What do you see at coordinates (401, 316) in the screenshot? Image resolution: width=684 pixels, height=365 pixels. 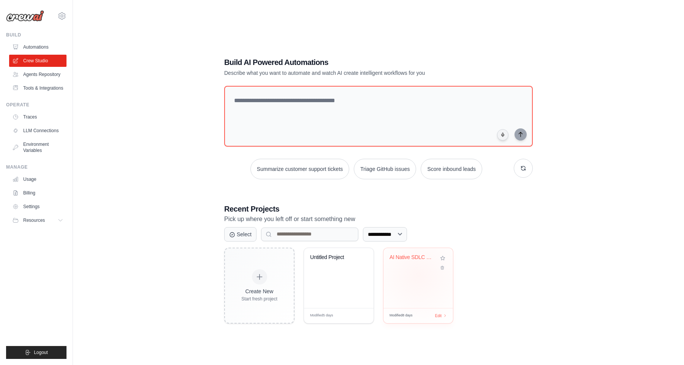 I see `span: Modified 8 days` at bounding box center [401, 316].